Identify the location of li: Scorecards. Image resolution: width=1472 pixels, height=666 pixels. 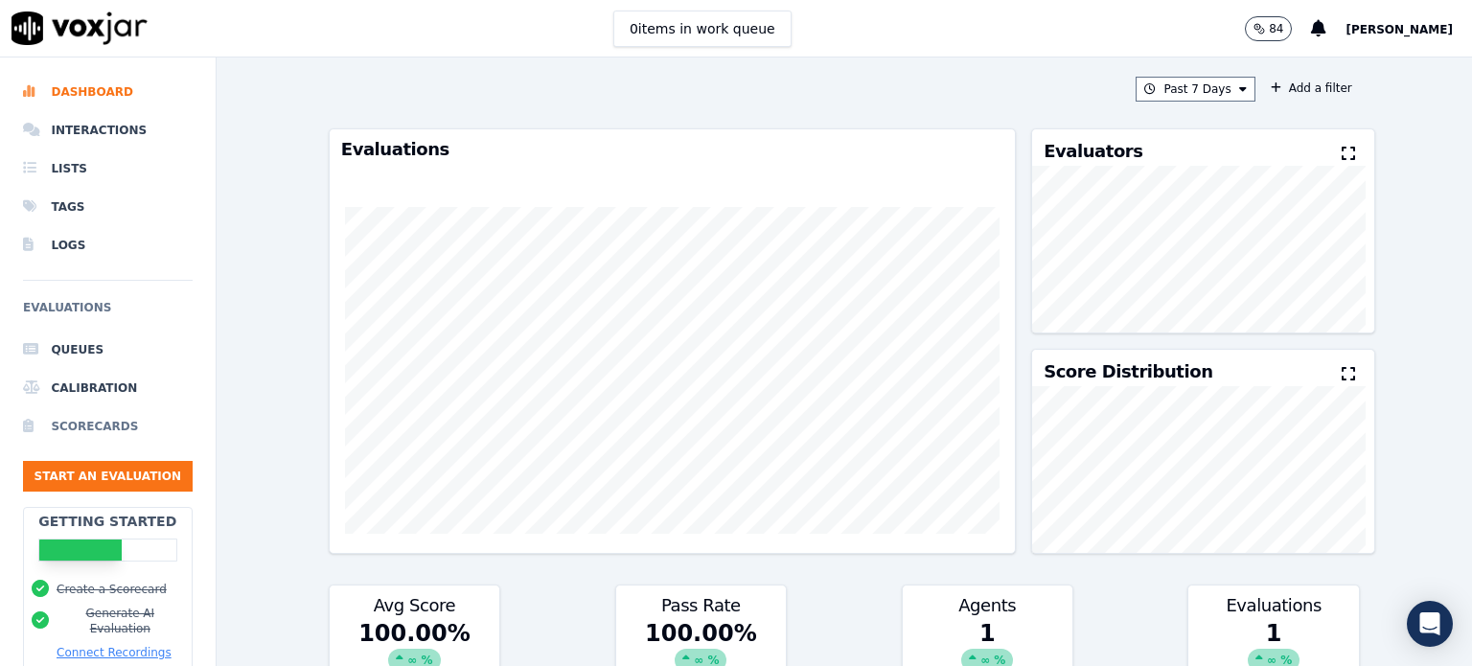
(107, 426).